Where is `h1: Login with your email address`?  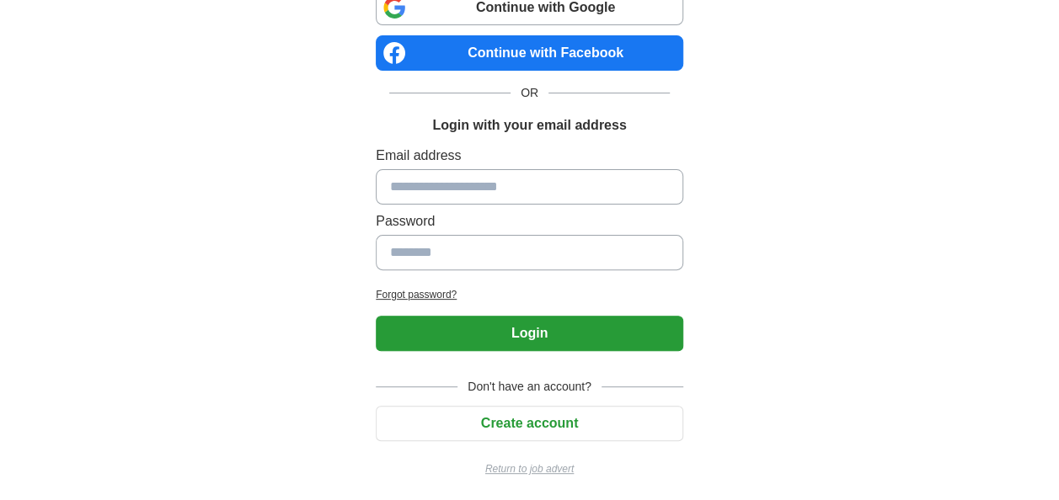 h1: Login with your email address is located at coordinates (529, 126).